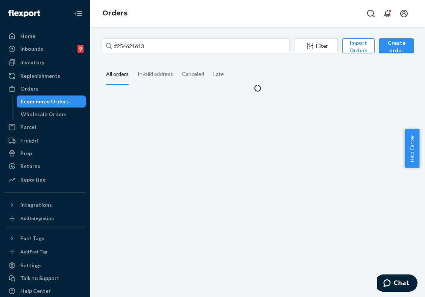  I want to click on div: 9, so click(80, 49).